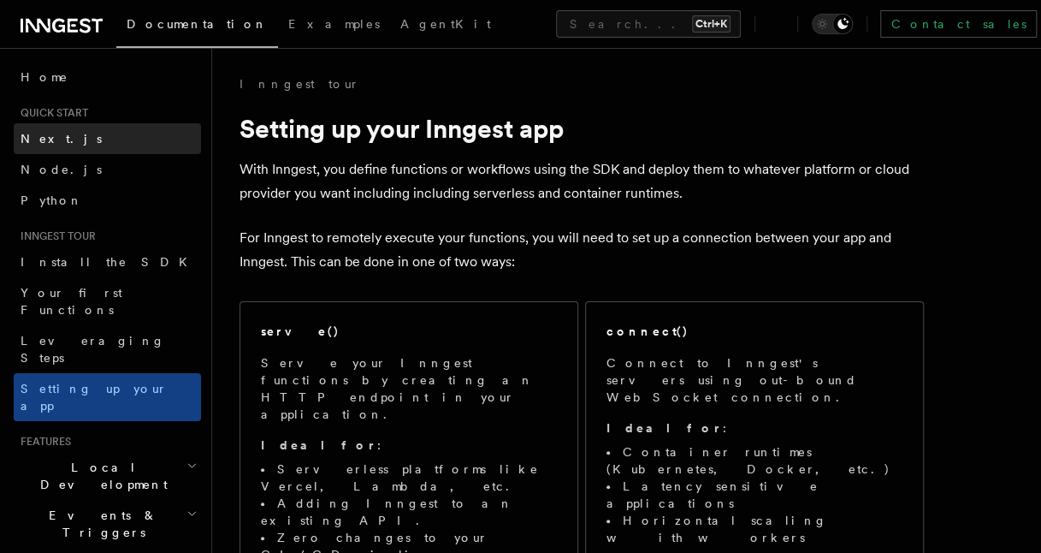  Describe the element at coordinates (107, 349) in the screenshot. I see `a: Leveraging Steps` at that location.